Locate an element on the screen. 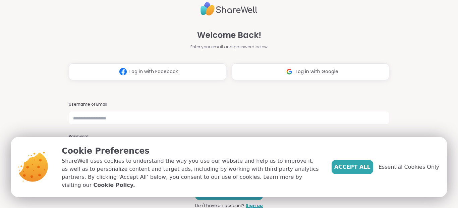 This screenshot has width=458, height=208. p: ShareWell uses cookies to understand the way you use our website and help us to improve it, as we... is located at coordinates (191, 173).